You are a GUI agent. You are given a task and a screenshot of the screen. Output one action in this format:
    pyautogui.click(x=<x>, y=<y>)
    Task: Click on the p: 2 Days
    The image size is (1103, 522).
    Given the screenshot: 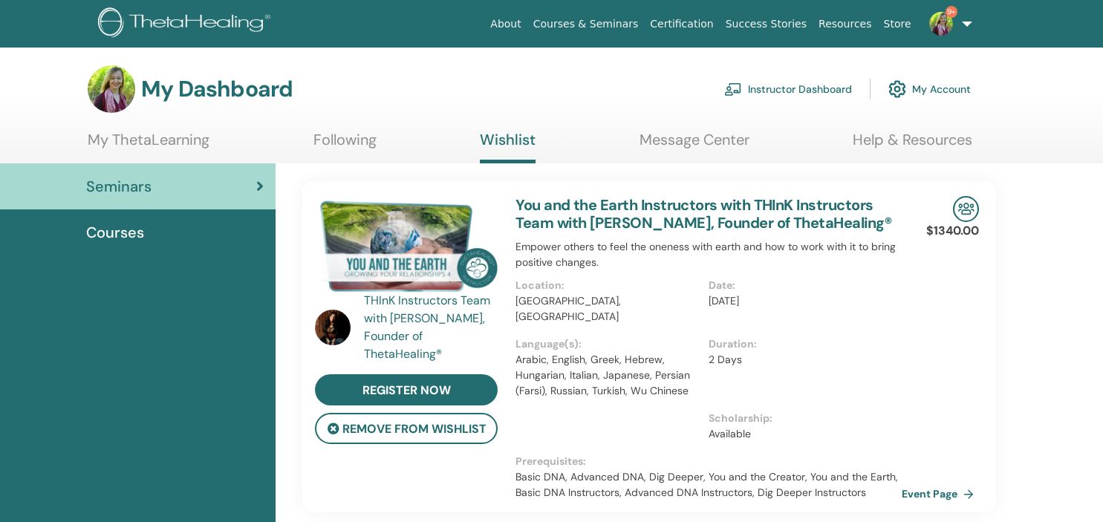 What is the action you would take?
    pyautogui.click(x=801, y=360)
    